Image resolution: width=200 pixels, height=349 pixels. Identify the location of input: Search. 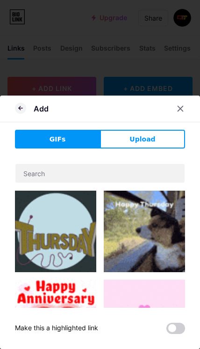
(100, 173).